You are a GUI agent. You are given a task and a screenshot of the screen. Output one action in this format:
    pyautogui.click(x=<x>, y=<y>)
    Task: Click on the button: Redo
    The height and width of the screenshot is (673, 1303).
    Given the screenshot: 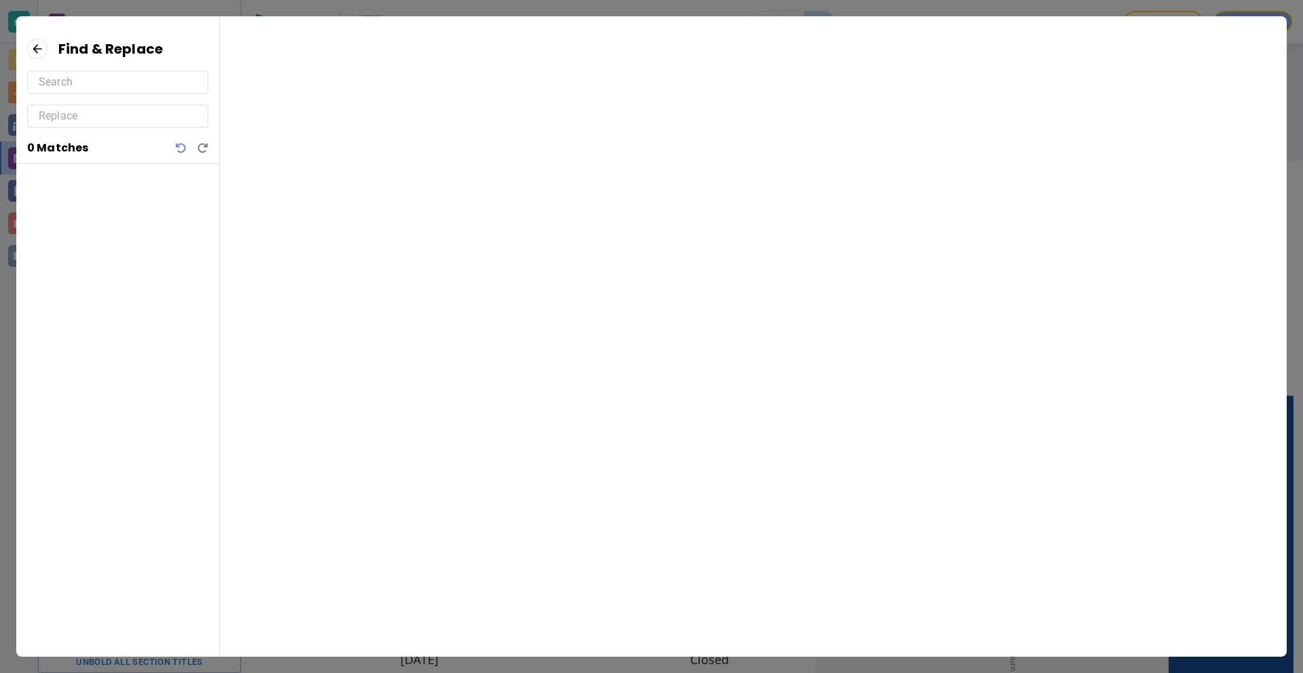 What is the action you would take?
    pyautogui.click(x=203, y=148)
    